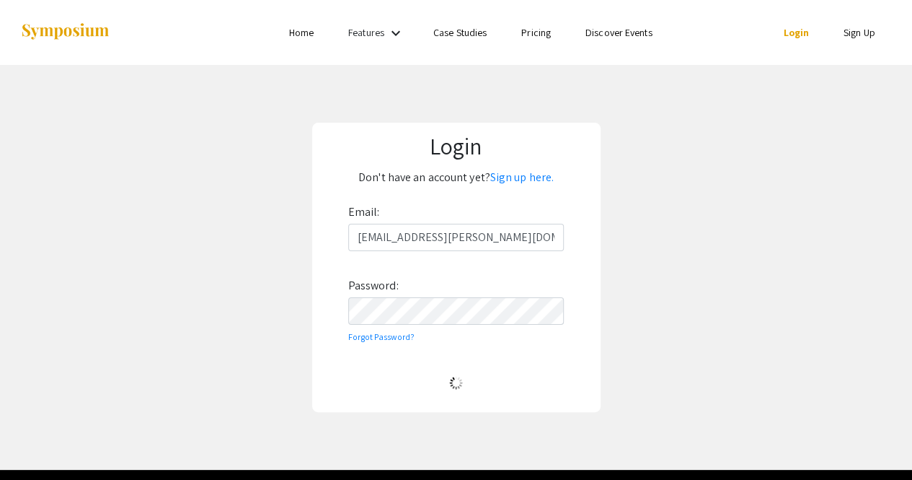  What do you see at coordinates (619, 32) in the screenshot?
I see `a: Discover Events` at bounding box center [619, 32].